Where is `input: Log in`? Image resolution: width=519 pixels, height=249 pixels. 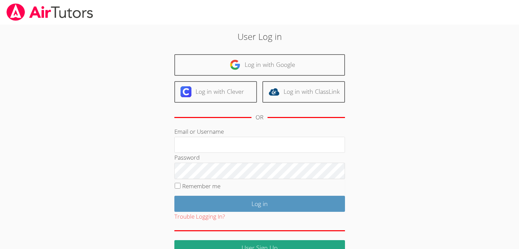 input: Log in is located at coordinates (260, 204).